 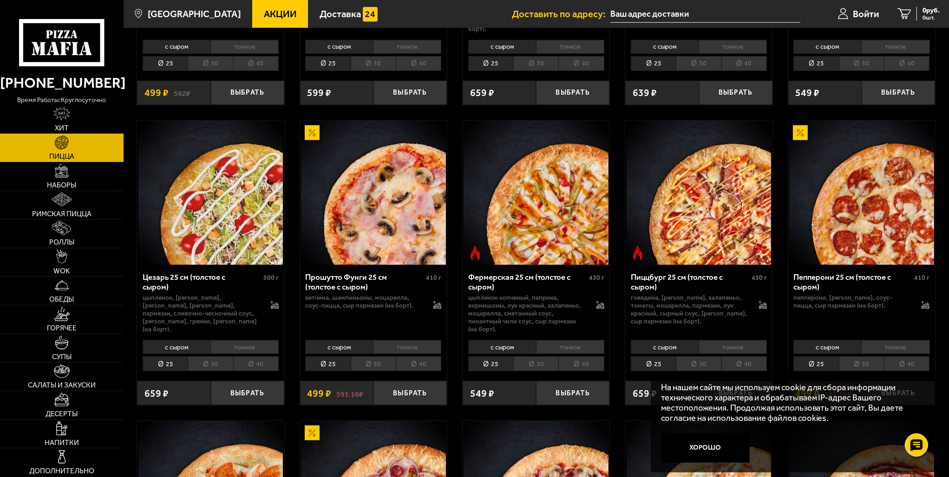 I want to click on span: Наборы, so click(x=61, y=185).